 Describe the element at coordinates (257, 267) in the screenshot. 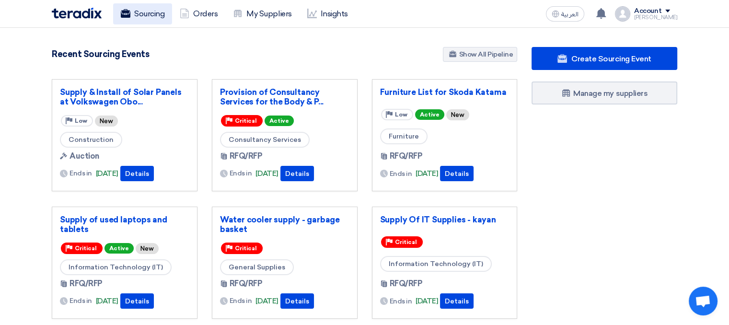

I see `span: General Supplies` at that location.